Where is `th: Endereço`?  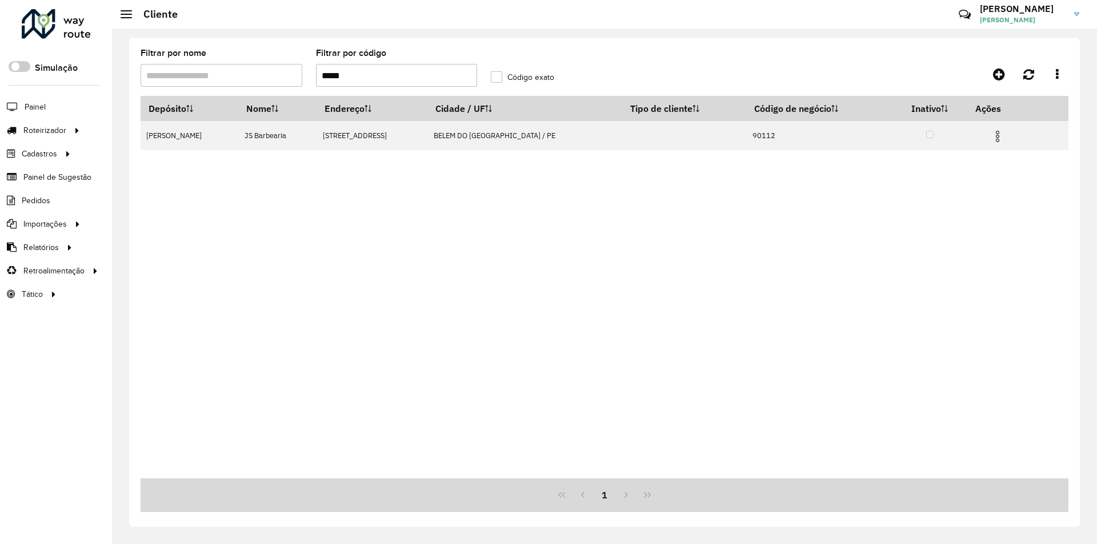 th: Endereço is located at coordinates (372, 109).